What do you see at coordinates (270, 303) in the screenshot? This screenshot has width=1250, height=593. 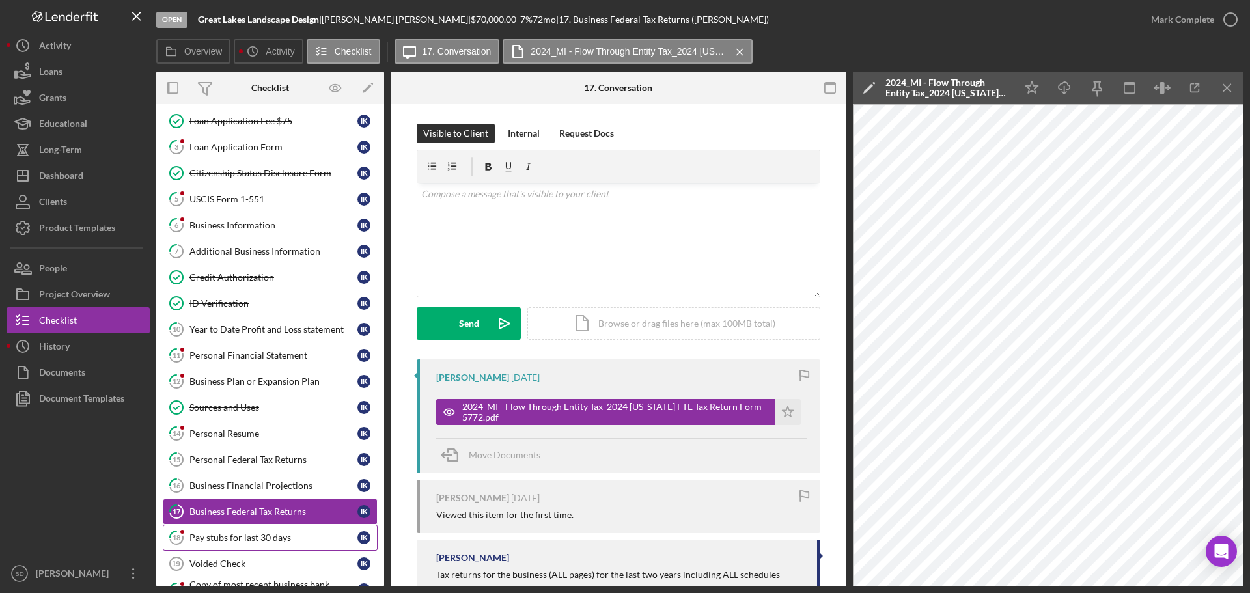 I see `a: ID VerificationIK` at bounding box center [270, 303].